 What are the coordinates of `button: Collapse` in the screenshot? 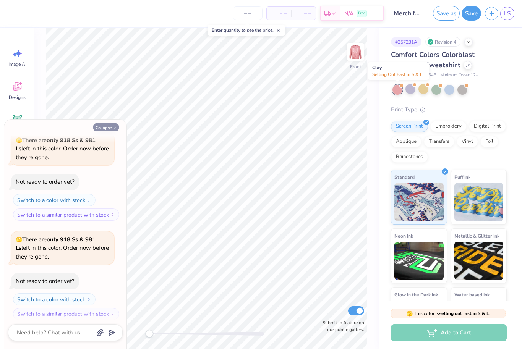 It's located at (106, 127).